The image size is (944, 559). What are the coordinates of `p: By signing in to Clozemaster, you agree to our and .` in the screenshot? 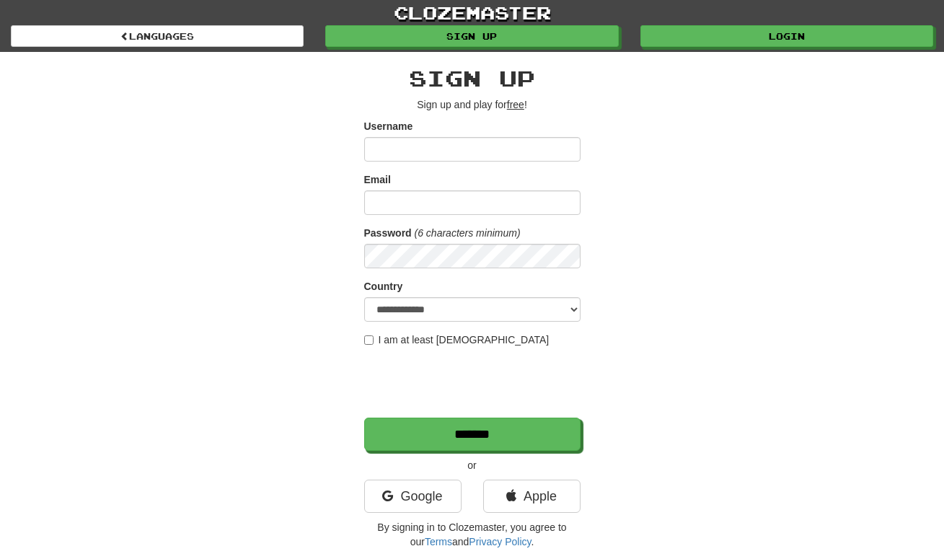 It's located at (472, 534).